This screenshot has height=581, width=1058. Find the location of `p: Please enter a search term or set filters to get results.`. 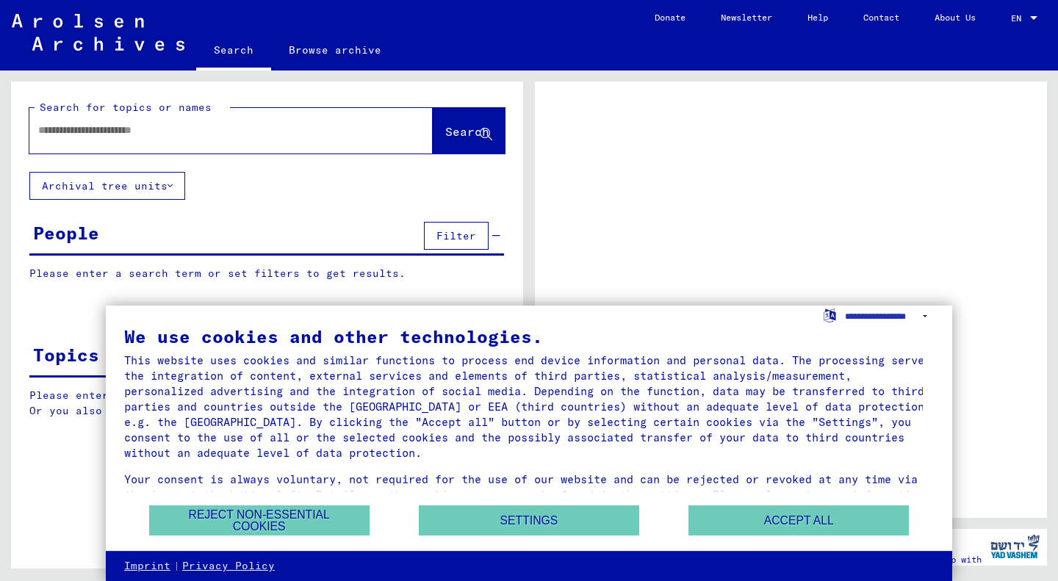

p: Please enter a search term or set filters to get results. is located at coordinates (267, 273).